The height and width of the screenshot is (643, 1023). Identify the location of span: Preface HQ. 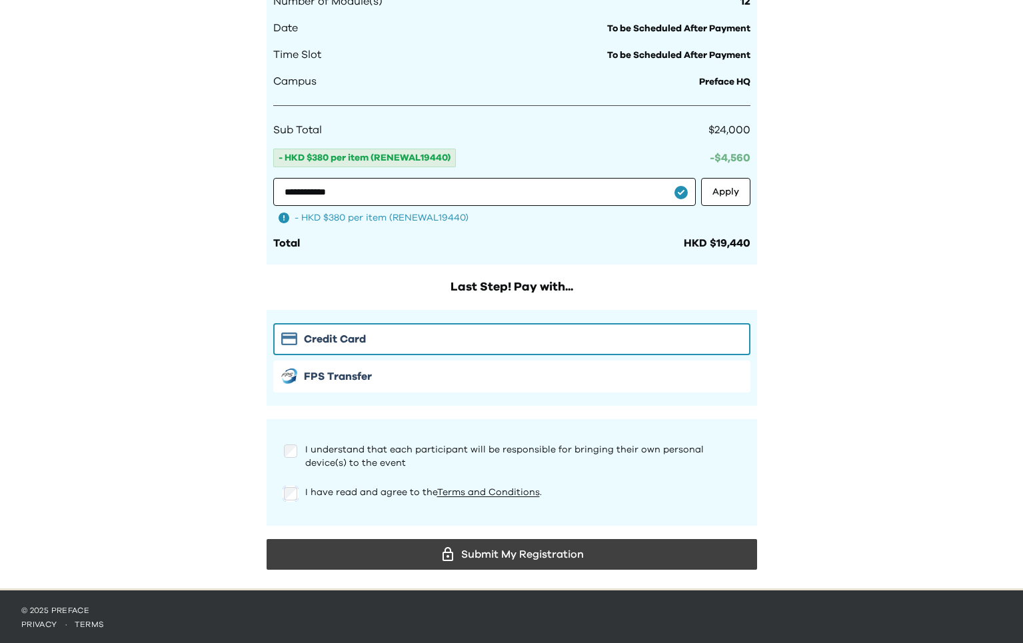
(724, 82).